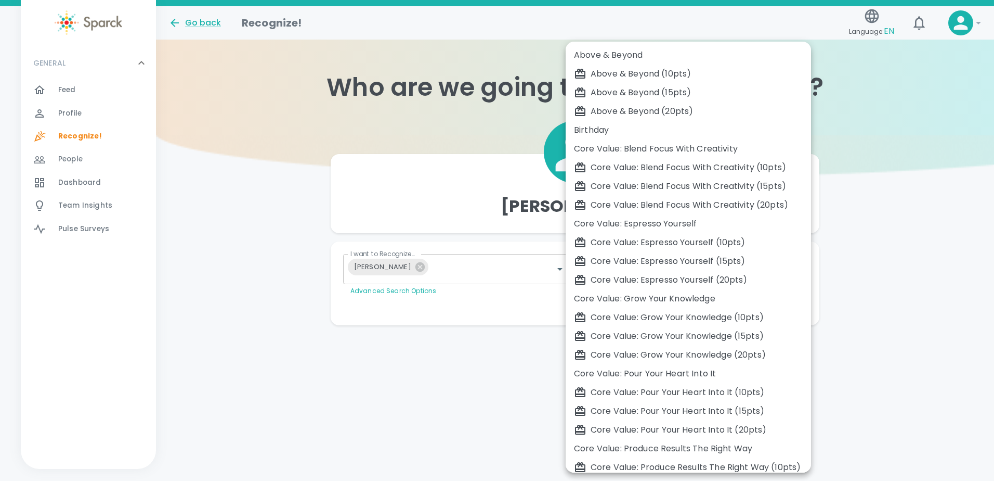 Image resolution: width=994 pixels, height=481 pixels. I want to click on div: Core Value: Produce Results The Right Way, so click(689, 448).